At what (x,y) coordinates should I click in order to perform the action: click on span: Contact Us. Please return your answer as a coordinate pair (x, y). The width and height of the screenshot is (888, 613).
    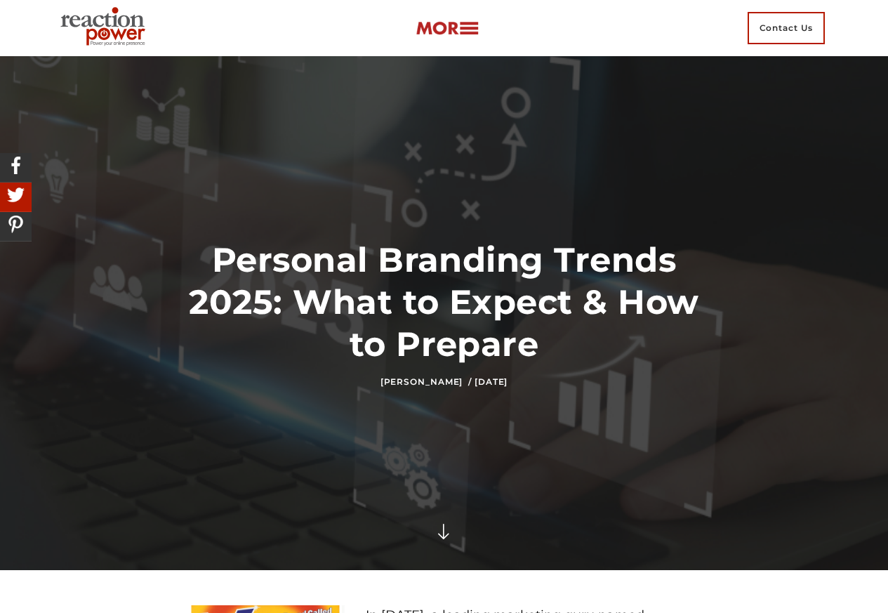
    Looking at the image, I should click on (786, 28).